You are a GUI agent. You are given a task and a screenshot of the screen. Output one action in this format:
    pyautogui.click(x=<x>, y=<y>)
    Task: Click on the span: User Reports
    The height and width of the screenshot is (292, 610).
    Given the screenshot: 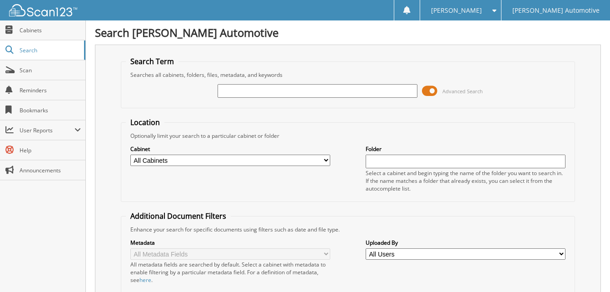 What is the action you would take?
    pyautogui.click(x=47, y=130)
    